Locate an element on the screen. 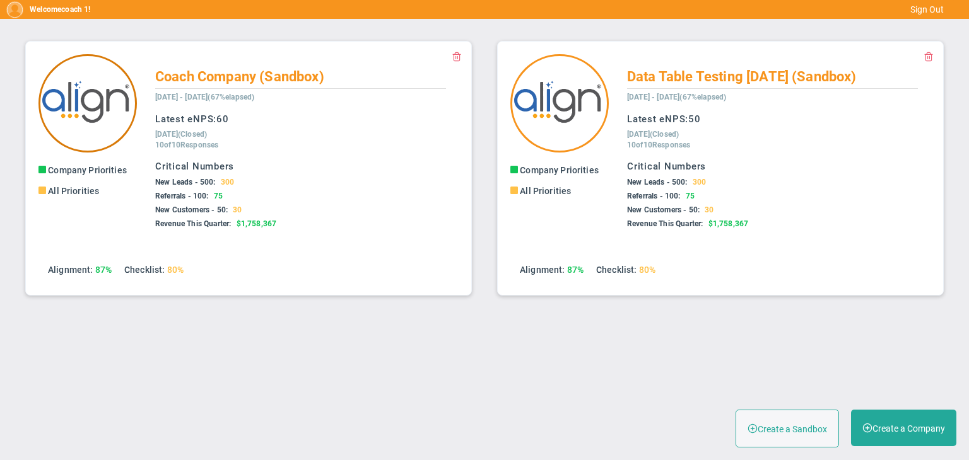  span: 50 is located at coordinates (694, 119).